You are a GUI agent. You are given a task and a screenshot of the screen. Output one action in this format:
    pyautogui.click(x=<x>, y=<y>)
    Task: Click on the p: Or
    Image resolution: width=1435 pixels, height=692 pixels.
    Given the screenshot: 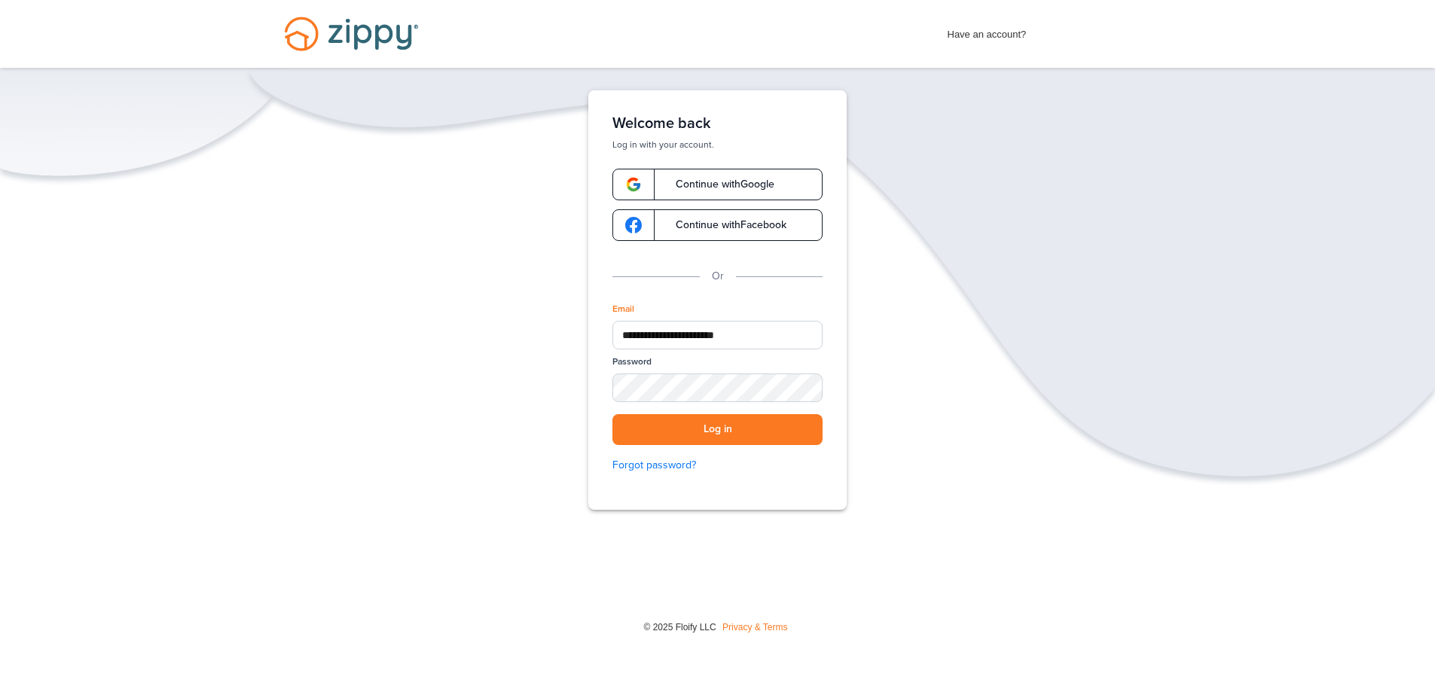 What is the action you would take?
    pyautogui.click(x=718, y=277)
    